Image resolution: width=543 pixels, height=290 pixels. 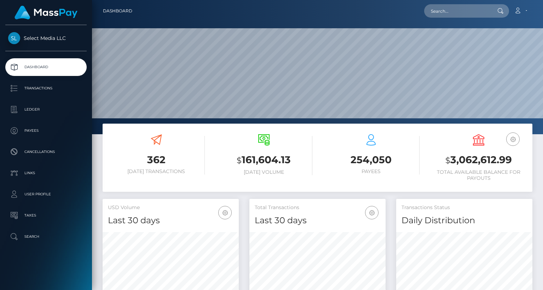 I want to click on p: Dashboard, so click(x=46, y=67).